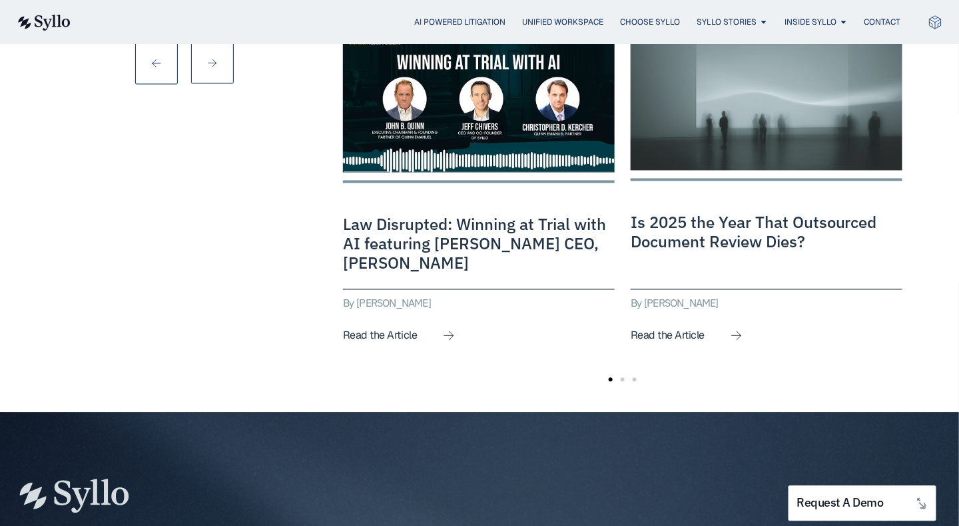  What do you see at coordinates (841, 503) in the screenshot?
I see `span: request a demo` at bounding box center [841, 503].